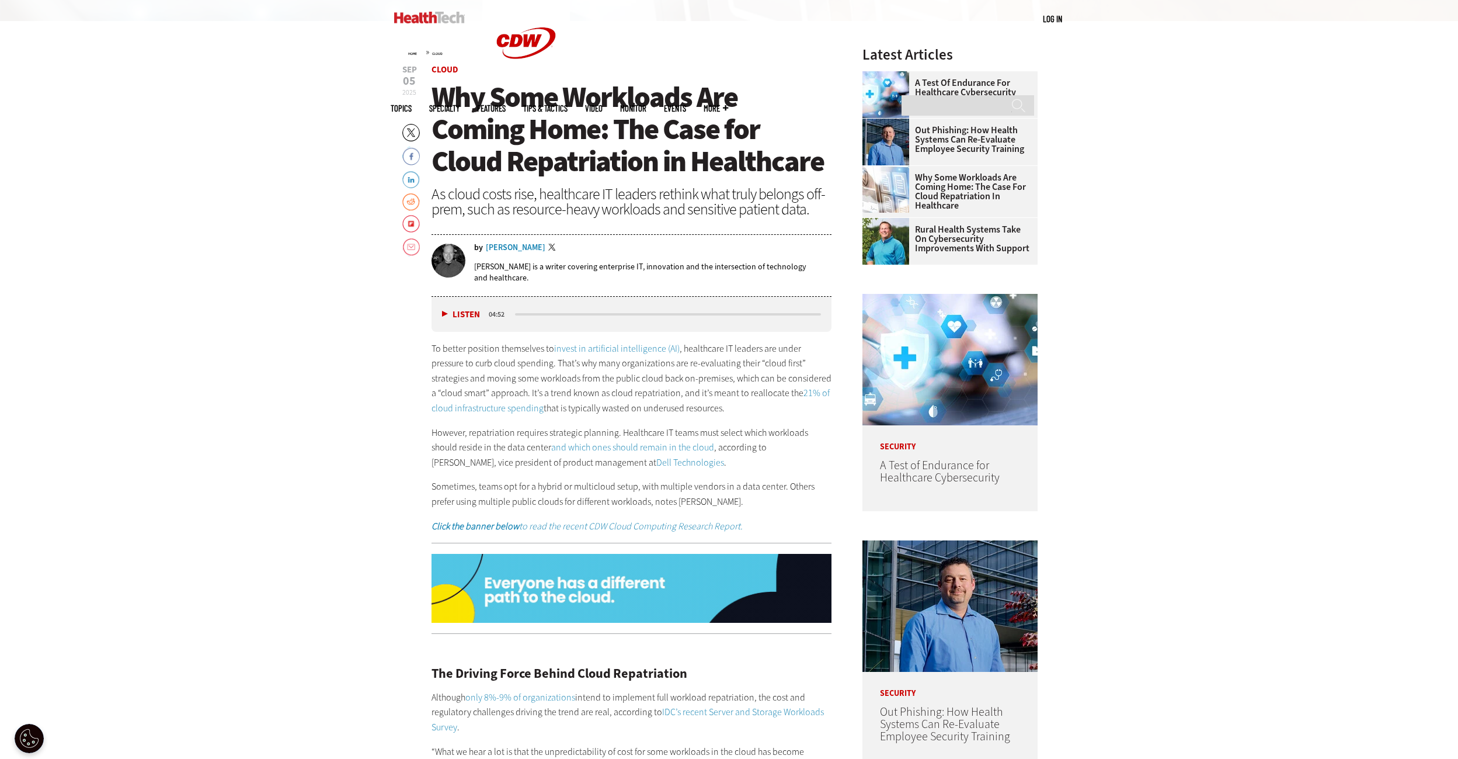 This screenshot has width=1458, height=759. What do you see at coordinates (1052, 19) in the screenshot?
I see `div: User menu` at bounding box center [1052, 19].